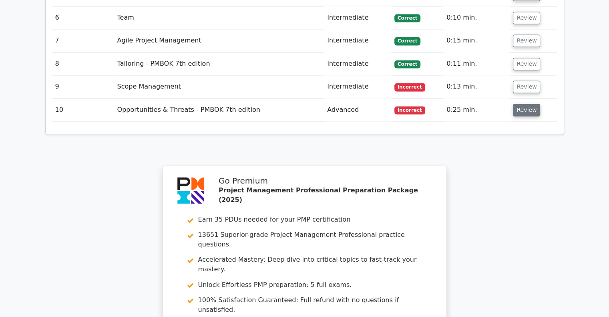  What do you see at coordinates (83, 18) in the screenshot?
I see `td: 6` at bounding box center [83, 18].